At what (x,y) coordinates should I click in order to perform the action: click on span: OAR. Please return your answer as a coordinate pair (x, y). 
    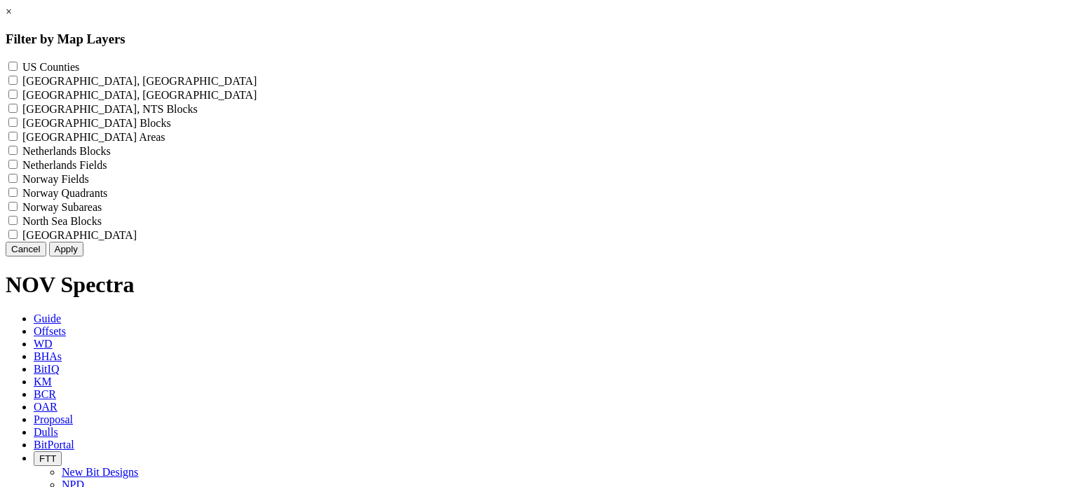
    Looking at the image, I should click on (46, 407).